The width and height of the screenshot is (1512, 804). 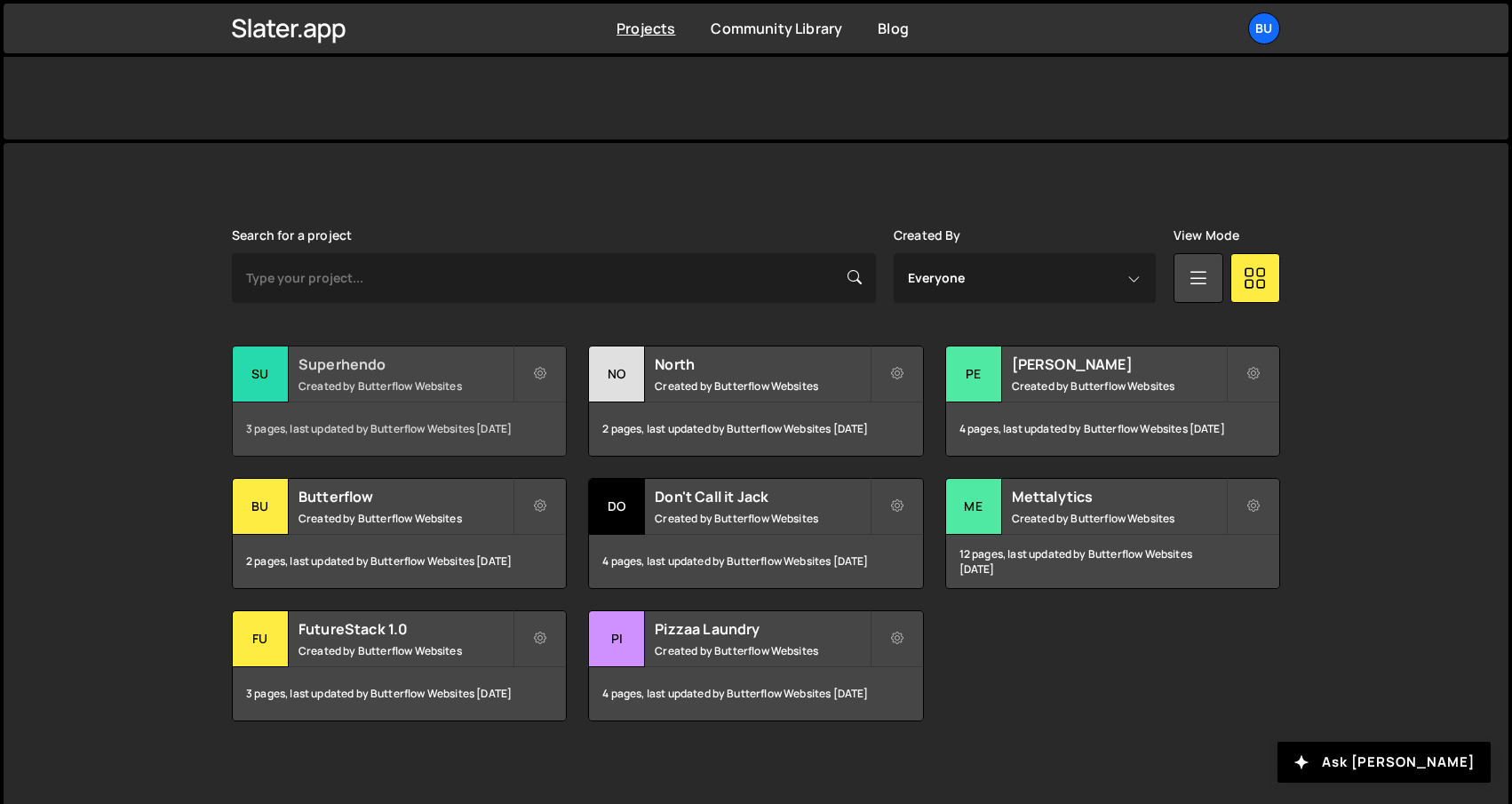 What do you see at coordinates (1118, 496) in the screenshot?
I see `h2: Mettalytics` at bounding box center [1118, 496].